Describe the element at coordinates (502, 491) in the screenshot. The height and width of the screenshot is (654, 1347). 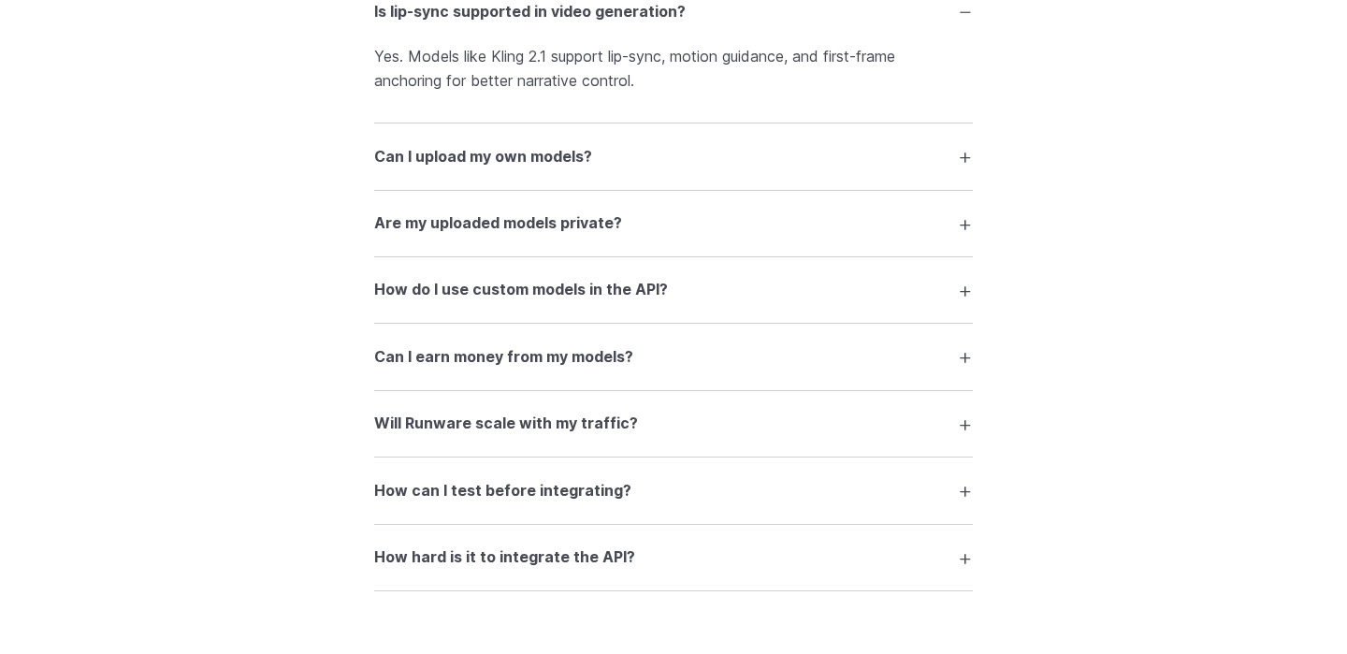
I see `h3: How can I test before integrating?` at that location.